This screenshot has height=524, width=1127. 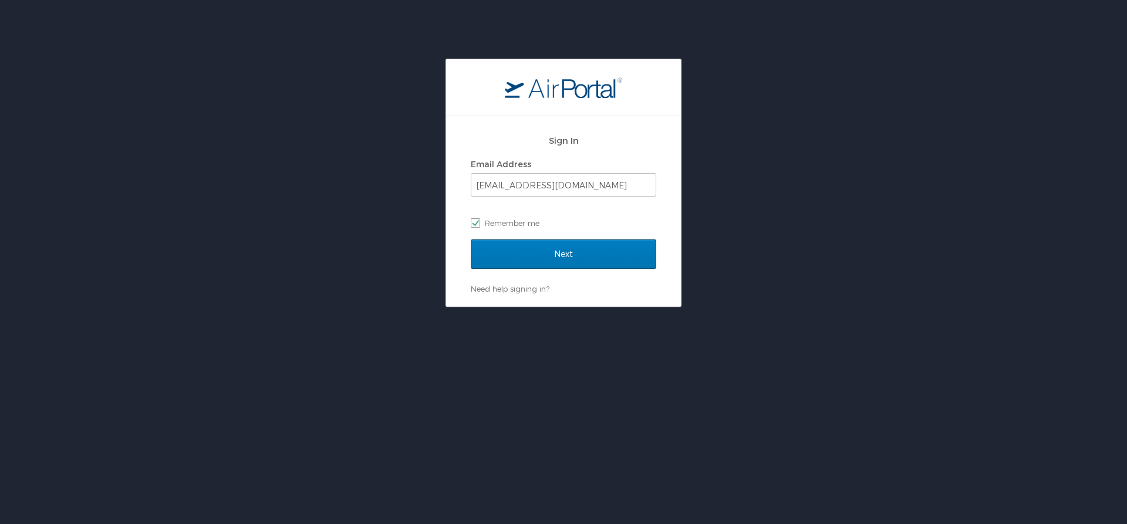 I want to click on input: Next, so click(x=564, y=254).